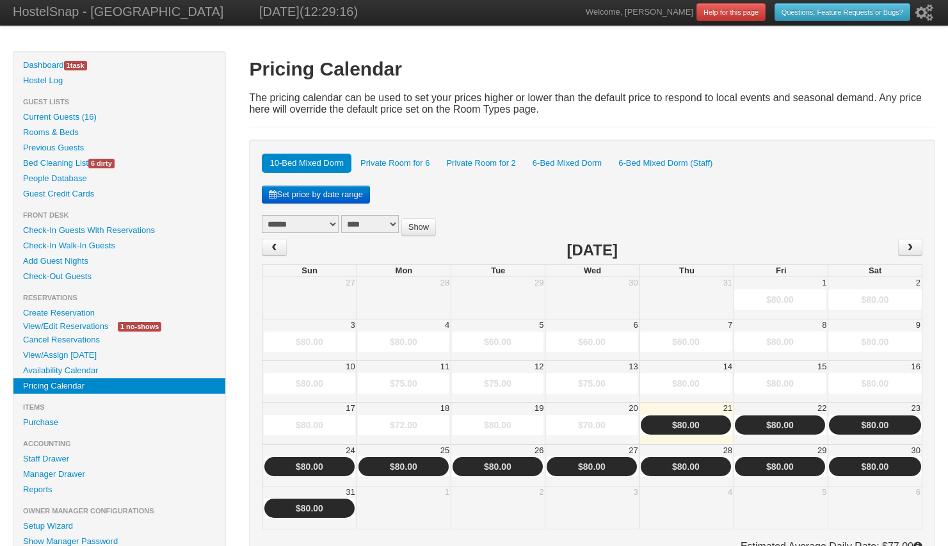  Describe the element at coordinates (403, 271) in the screenshot. I see `th: Mon` at that location.